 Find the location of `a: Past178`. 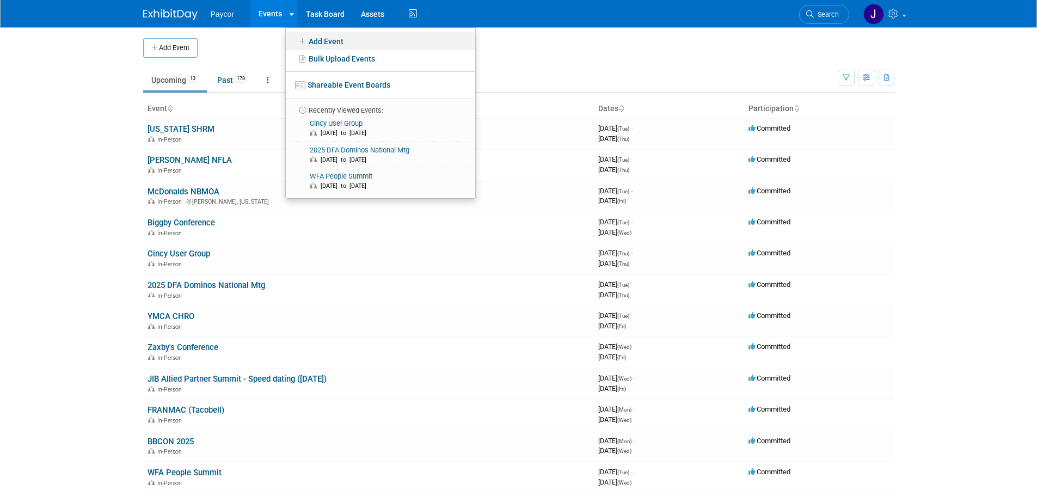

a: Past178 is located at coordinates (232, 80).